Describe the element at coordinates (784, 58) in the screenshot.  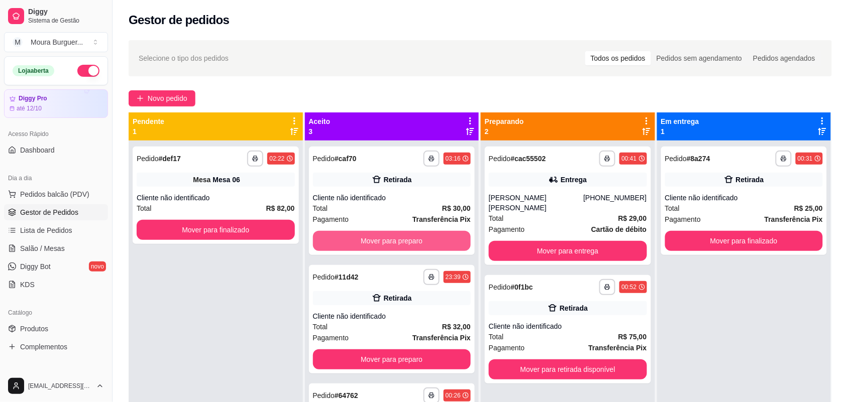
I see `div: Pedidos agendados` at that location.